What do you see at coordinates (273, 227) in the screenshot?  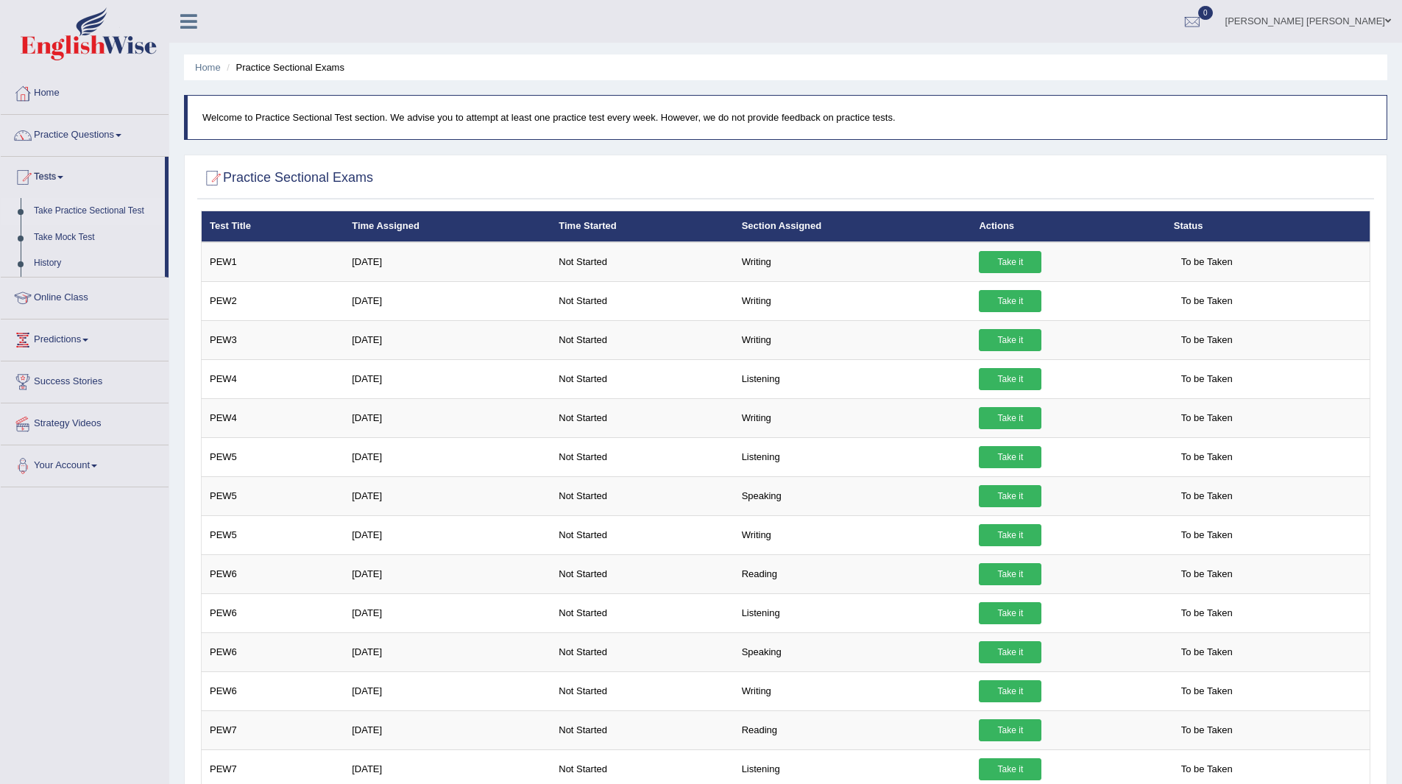 I see `th: Test Title` at bounding box center [273, 227].